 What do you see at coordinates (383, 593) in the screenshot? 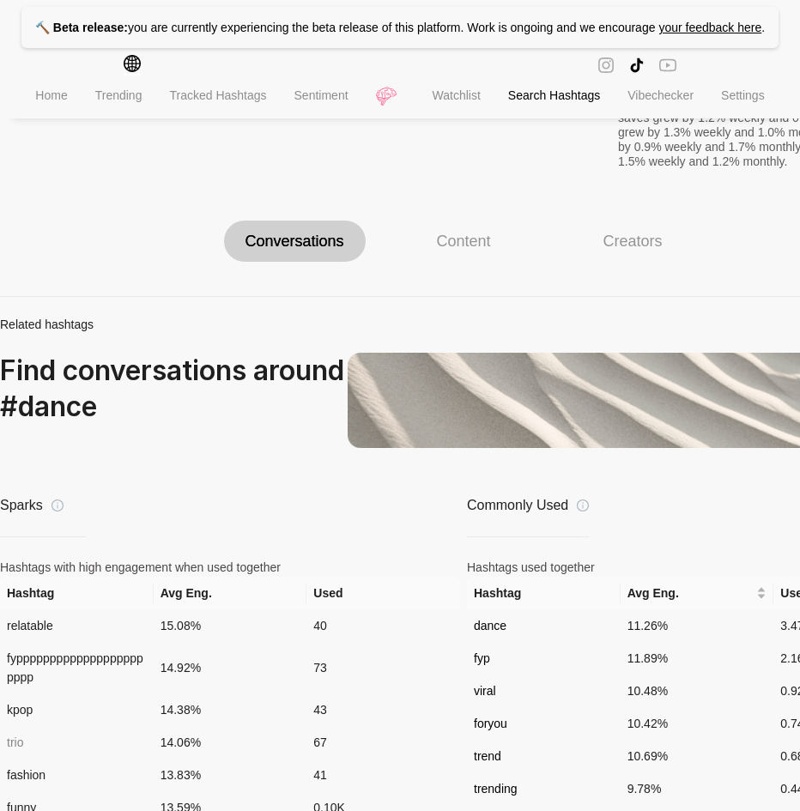
I see `th: Used` at bounding box center [383, 593].